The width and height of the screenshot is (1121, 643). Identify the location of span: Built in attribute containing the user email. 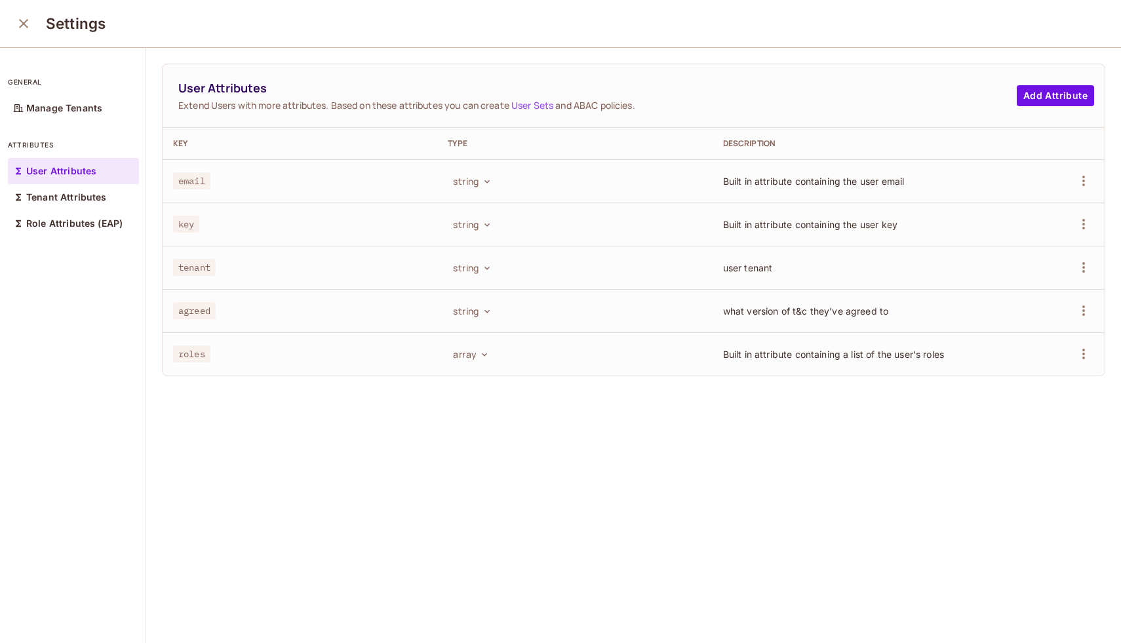
(814, 181).